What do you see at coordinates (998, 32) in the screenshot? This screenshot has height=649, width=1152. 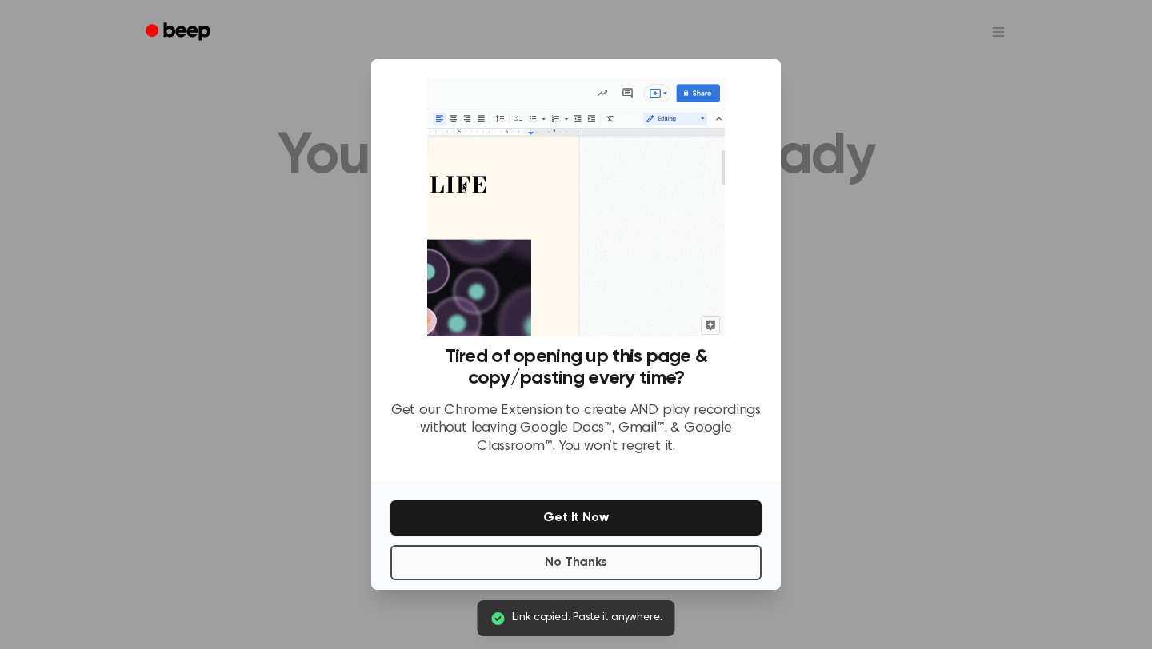 I see `button: Open menu` at bounding box center [998, 32].